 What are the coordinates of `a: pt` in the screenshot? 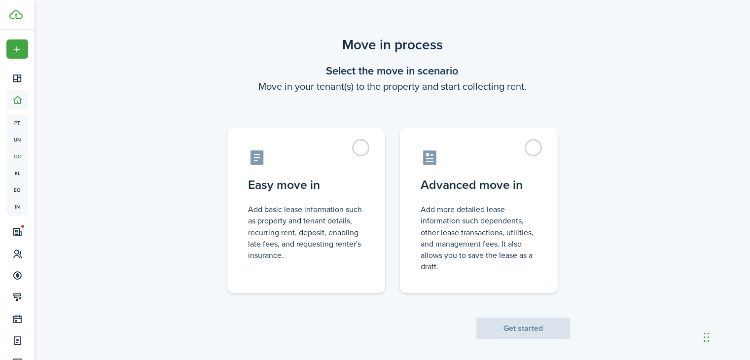 It's located at (17, 123).